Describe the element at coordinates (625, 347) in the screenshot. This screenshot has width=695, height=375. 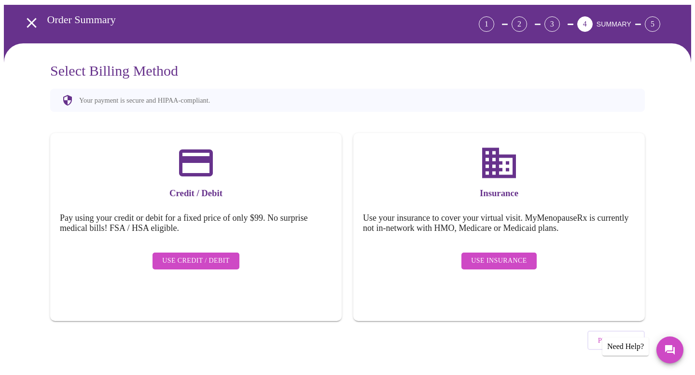
I see `div: Need Help?` at that location.